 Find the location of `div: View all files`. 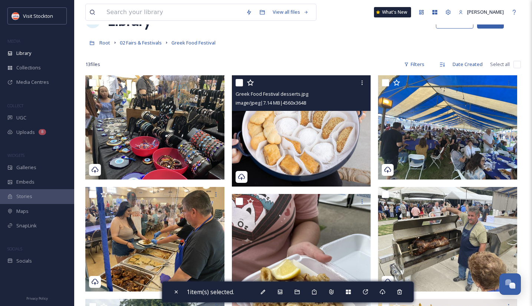

div: View all files is located at coordinates (291, 12).